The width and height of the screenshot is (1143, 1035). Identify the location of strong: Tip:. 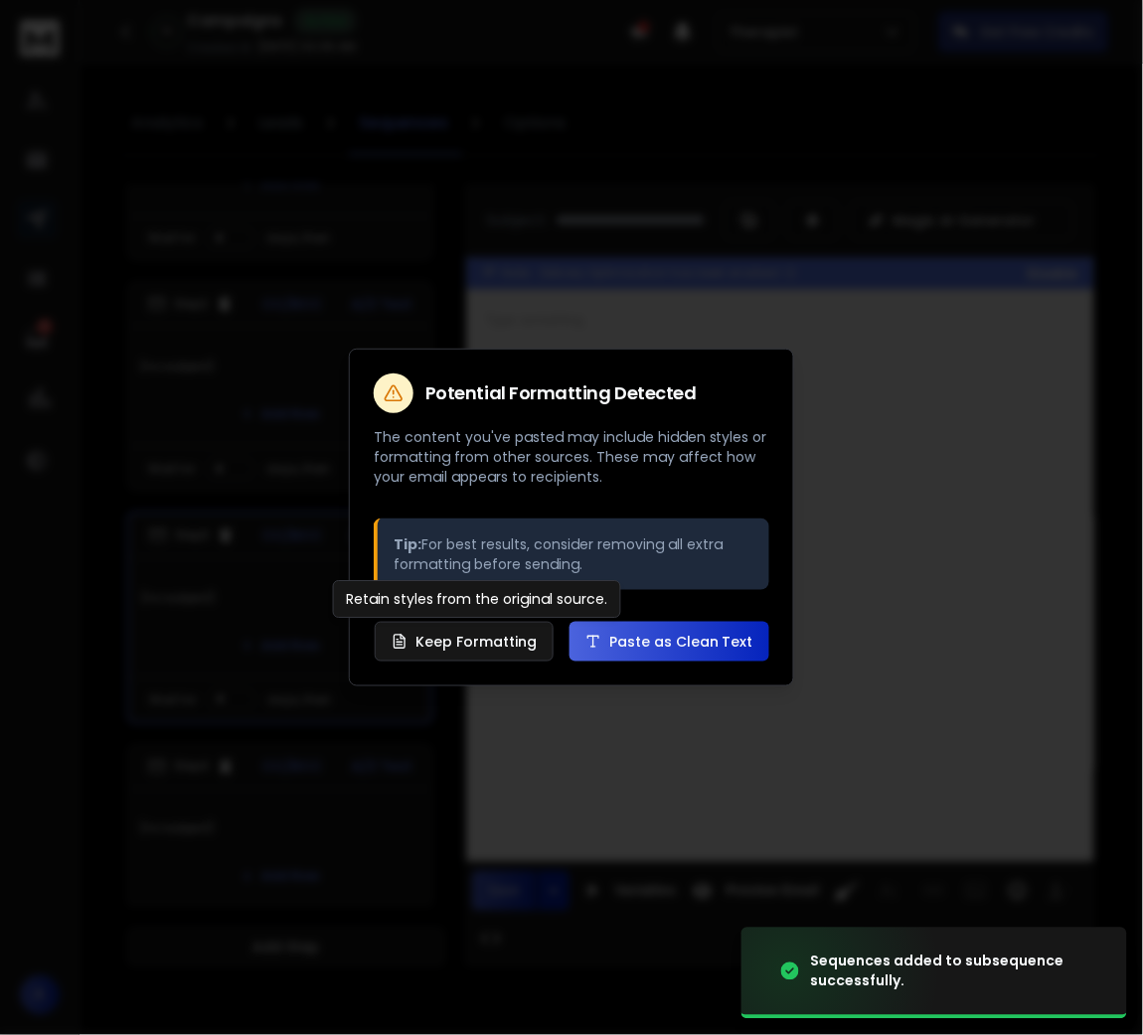
(407, 544).